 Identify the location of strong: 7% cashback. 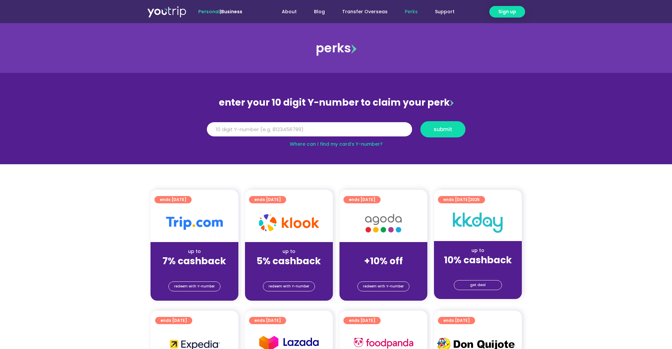
(194, 261).